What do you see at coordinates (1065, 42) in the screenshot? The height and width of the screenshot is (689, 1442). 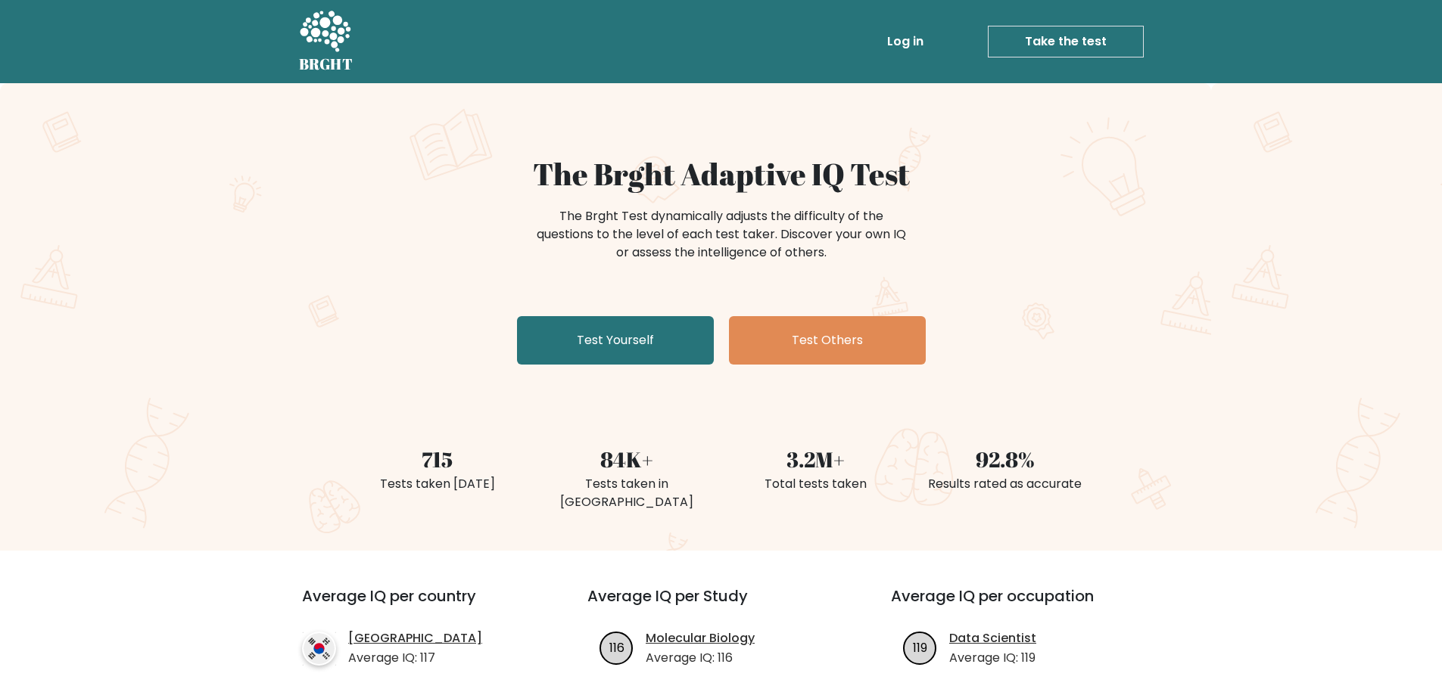 I see `a: Take the test` at bounding box center [1065, 42].